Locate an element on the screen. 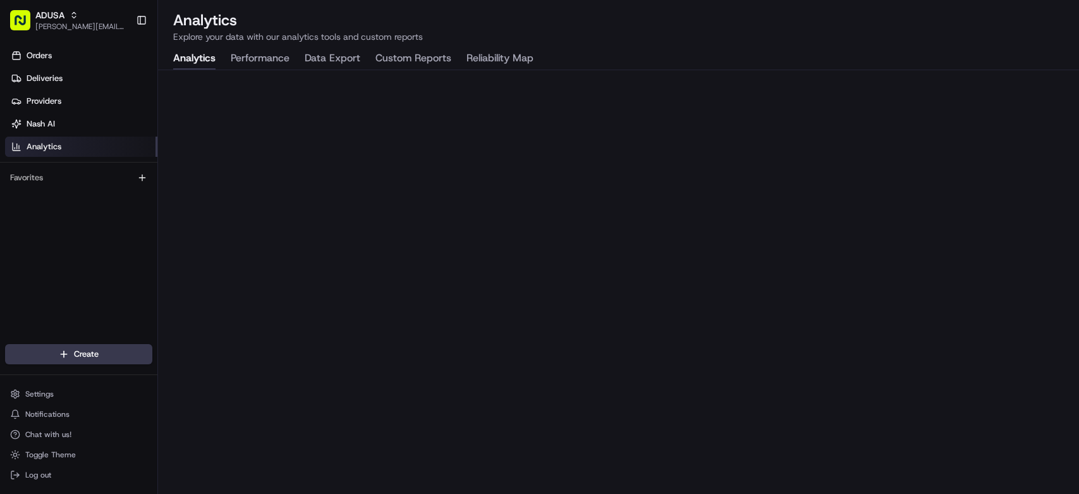 The width and height of the screenshot is (1079, 494). span: Log out is located at coordinates (38, 475).